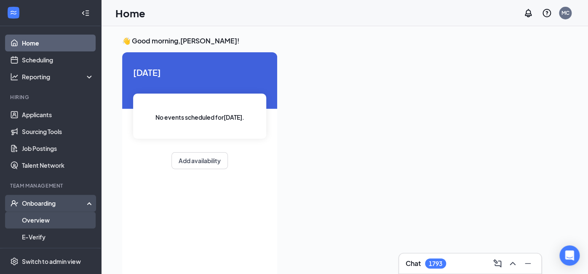  What do you see at coordinates (58, 43) in the screenshot?
I see `a: Home` at bounding box center [58, 43].